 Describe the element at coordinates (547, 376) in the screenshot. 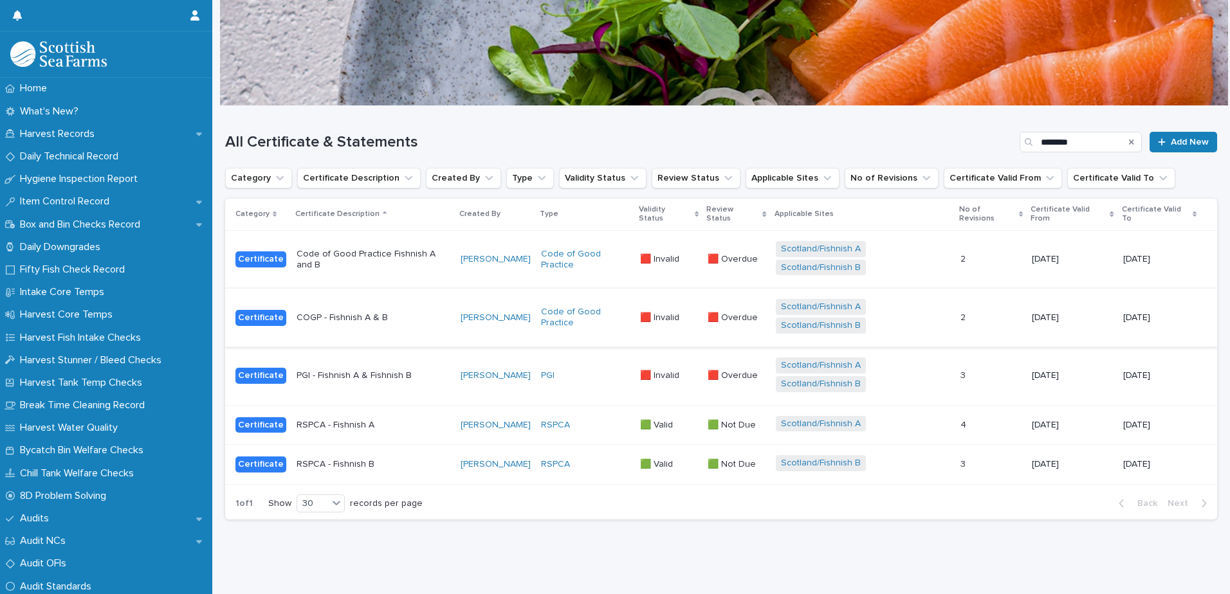

I see `a: PGI` at that location.